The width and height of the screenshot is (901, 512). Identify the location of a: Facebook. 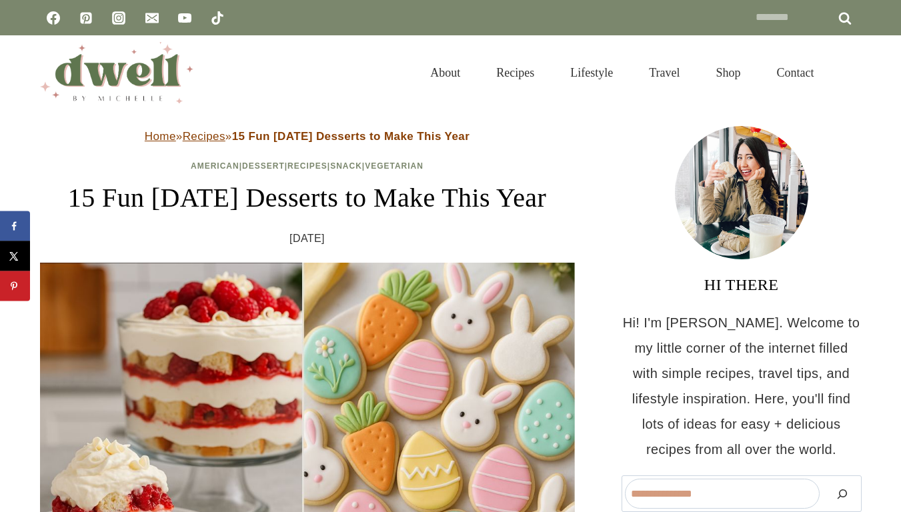
(53, 18).